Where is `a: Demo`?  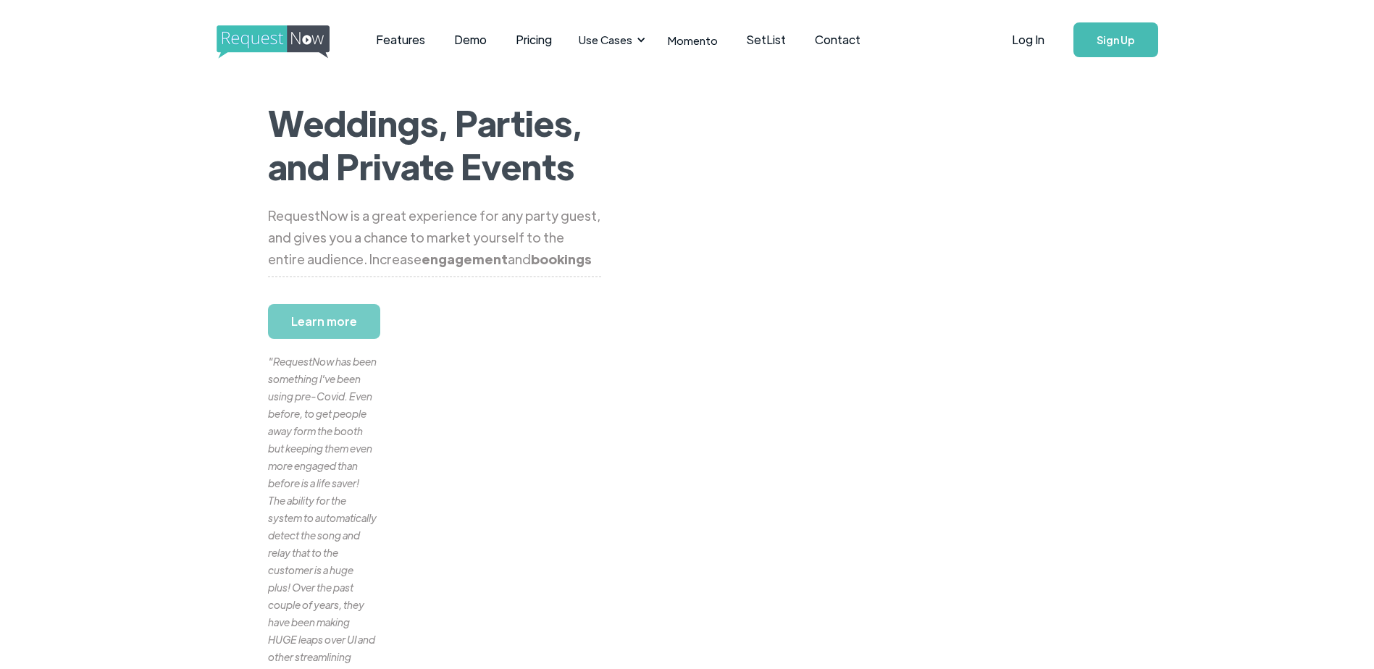
a: Demo is located at coordinates (470, 40).